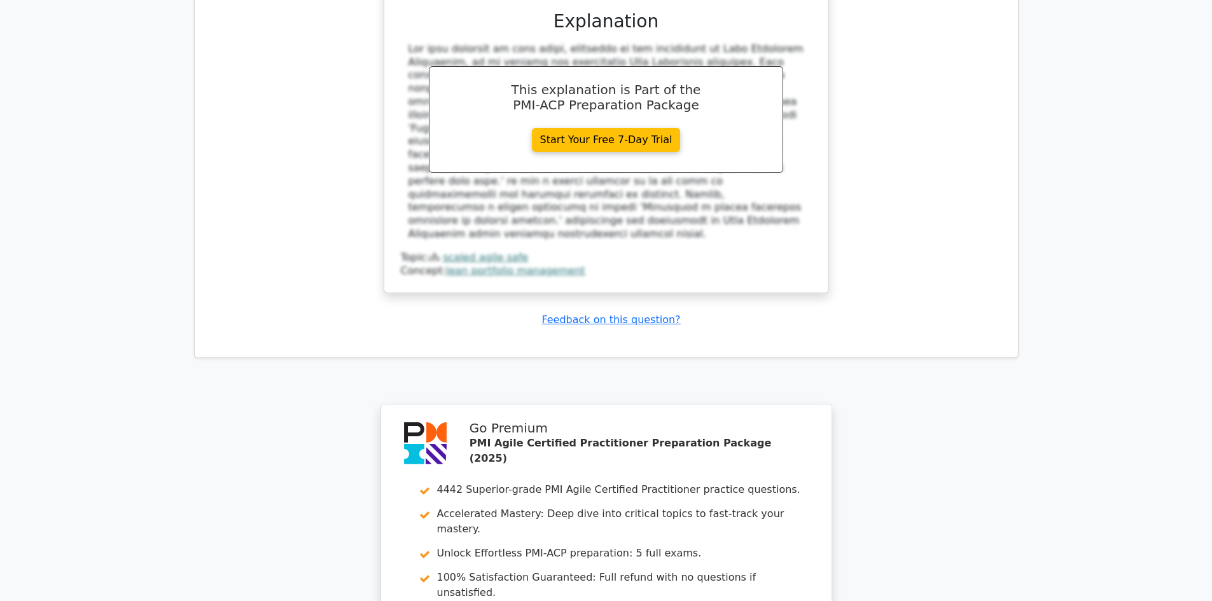 The width and height of the screenshot is (1212, 601). What do you see at coordinates (606, 140) in the screenshot?
I see `a: Start Your Free 7-Day Trial` at bounding box center [606, 140].